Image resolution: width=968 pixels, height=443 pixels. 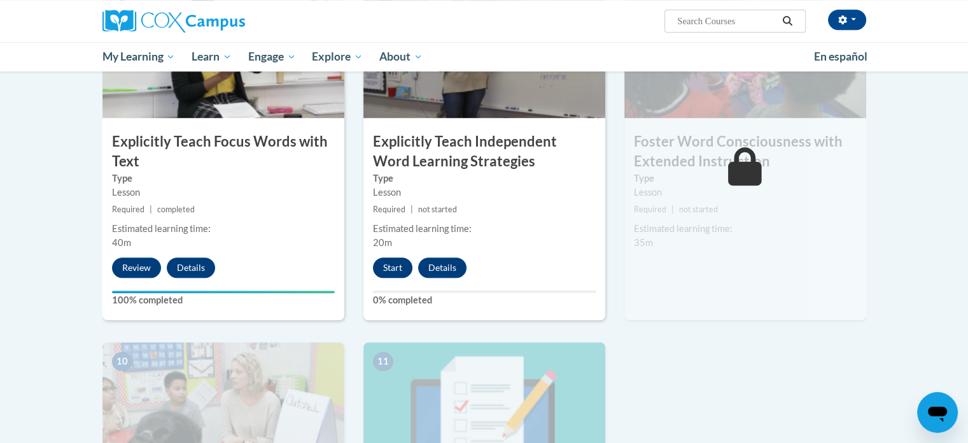 I want to click on div: Main menu, so click(x=485, y=57).